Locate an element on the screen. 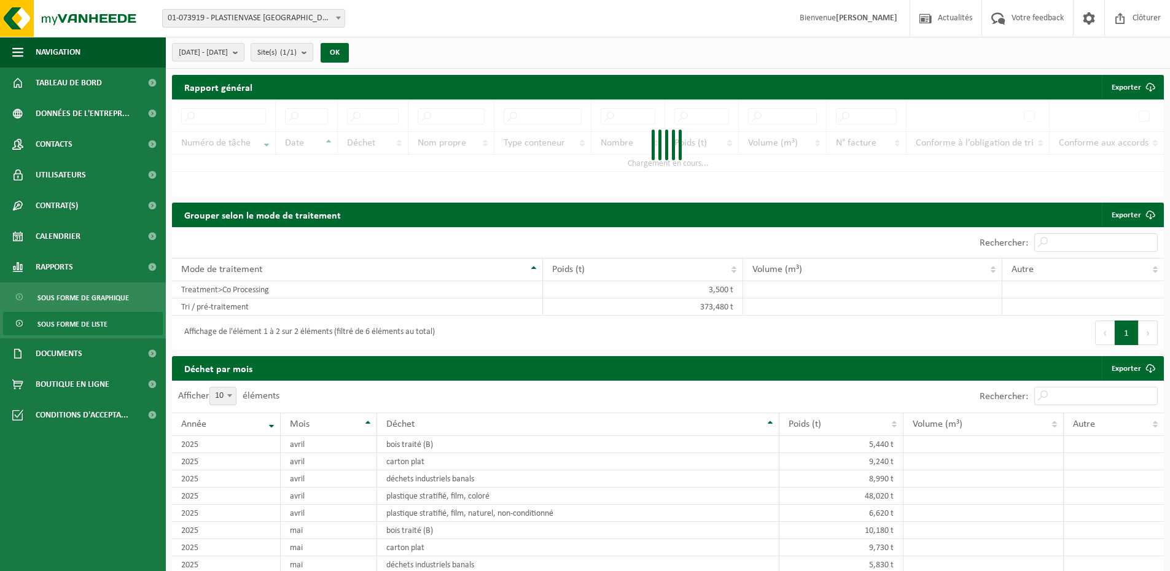  span: 01-073919 - PLASTIENVASE FRANCIA - ARRAS is located at coordinates (254, 18).